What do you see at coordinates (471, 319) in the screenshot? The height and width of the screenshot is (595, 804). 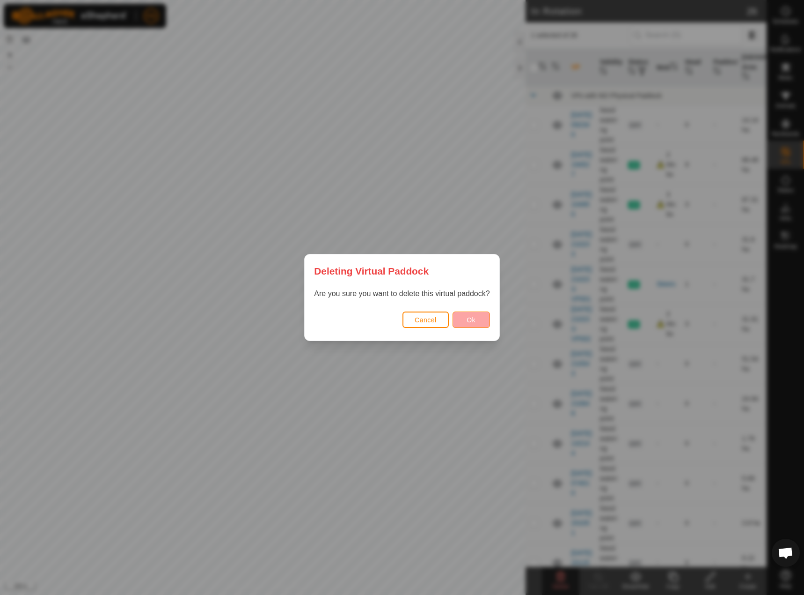 I see `button: Ok` at bounding box center [471, 319].